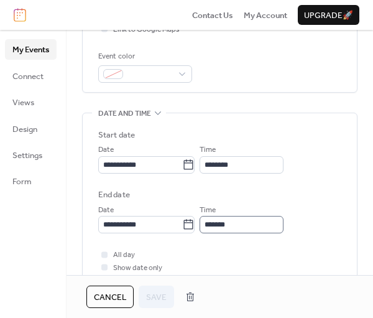  What do you see at coordinates (30, 102) in the screenshot?
I see `a: Views` at bounding box center [30, 102].